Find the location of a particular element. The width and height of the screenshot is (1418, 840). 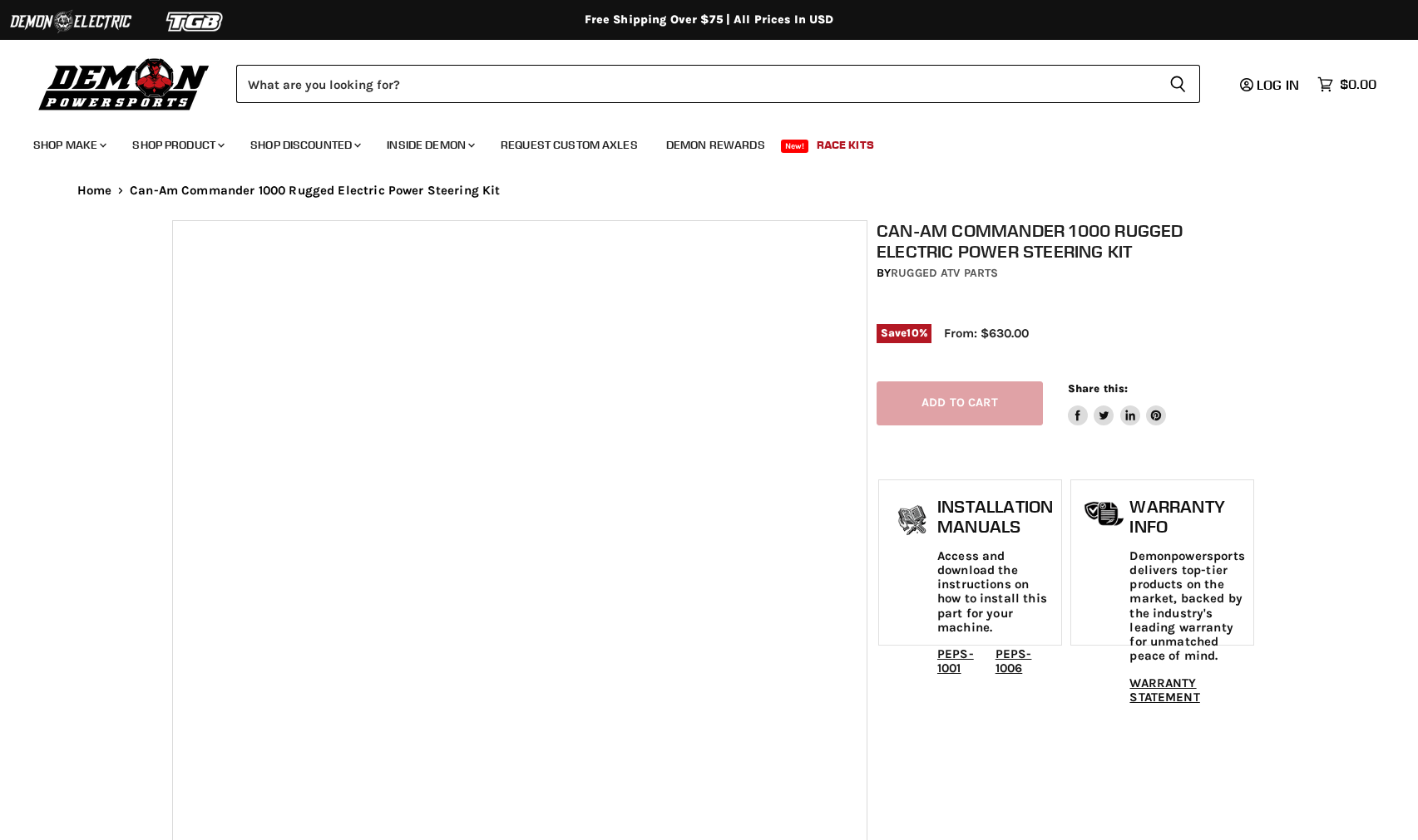

span: Can-Am Commander 1000 Rugged Electric Power Steering Kit is located at coordinates (315, 190).